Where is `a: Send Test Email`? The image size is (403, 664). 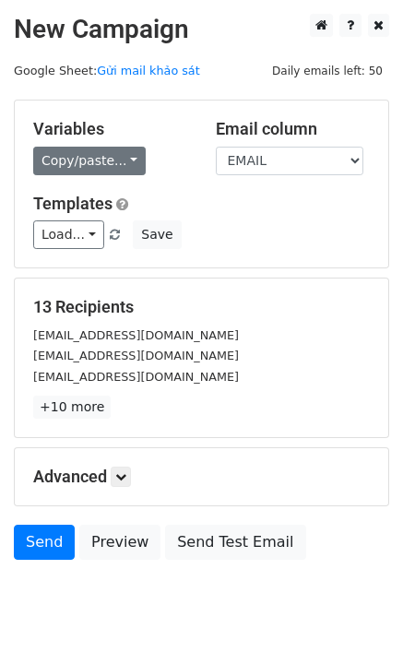 a: Send Test Email is located at coordinates (235, 542).